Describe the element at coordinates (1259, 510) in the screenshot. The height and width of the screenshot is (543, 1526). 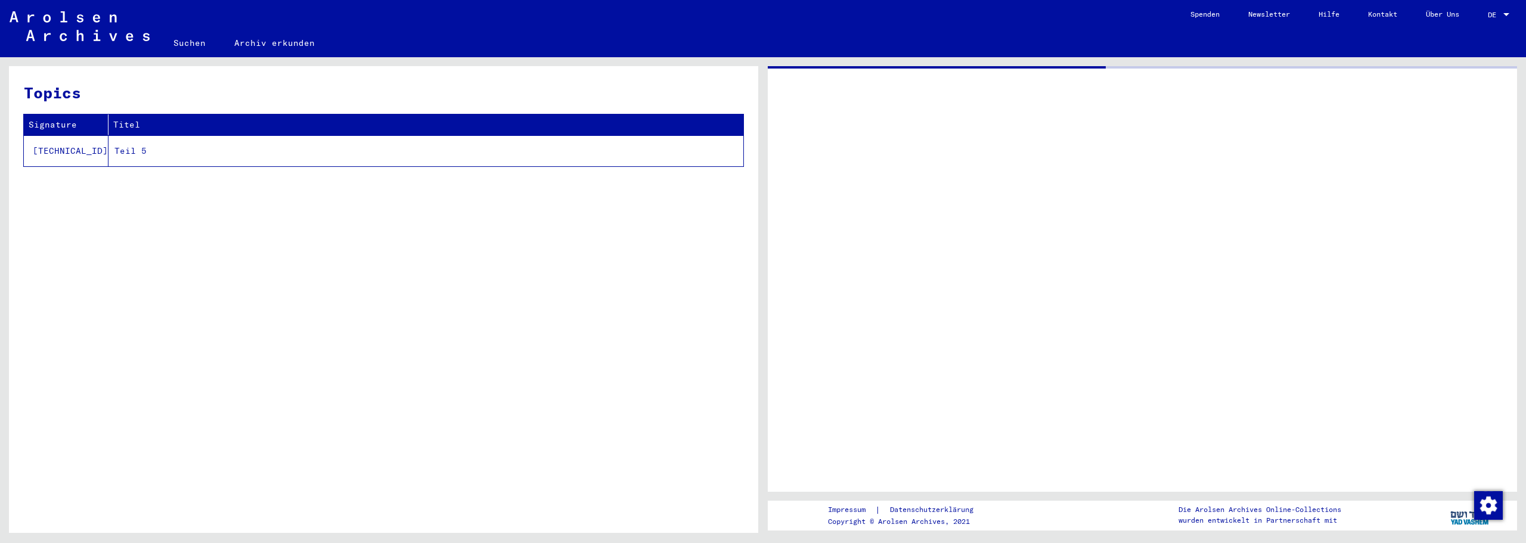
I see `p: Die Arolsen Archives Online-Collections` at that location.